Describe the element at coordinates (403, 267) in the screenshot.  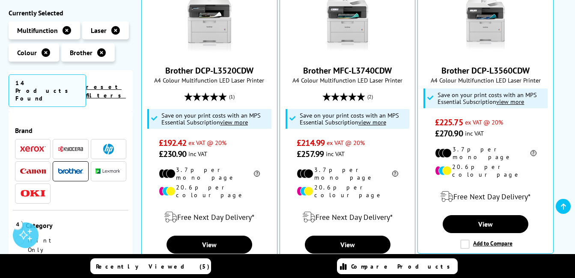
I see `span: Compare Products` at that location.